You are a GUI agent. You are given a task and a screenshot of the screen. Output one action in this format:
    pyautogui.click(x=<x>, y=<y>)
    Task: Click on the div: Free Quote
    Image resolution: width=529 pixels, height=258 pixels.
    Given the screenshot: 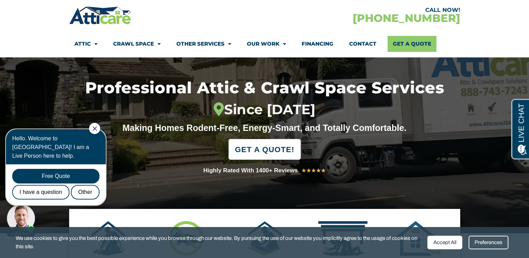 What is the action you would take?
    pyautogui.click(x=52, y=54)
    